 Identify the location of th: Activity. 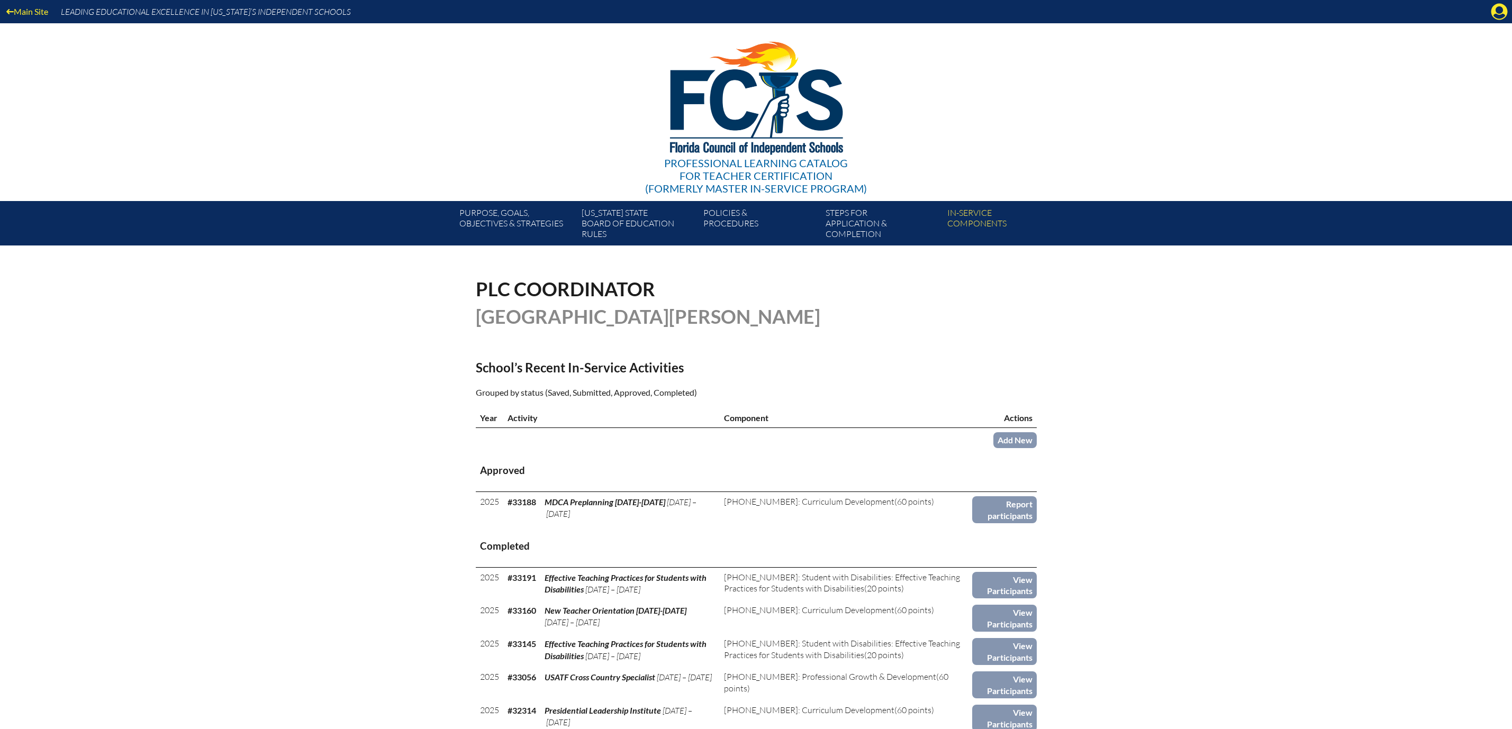
(612, 418).